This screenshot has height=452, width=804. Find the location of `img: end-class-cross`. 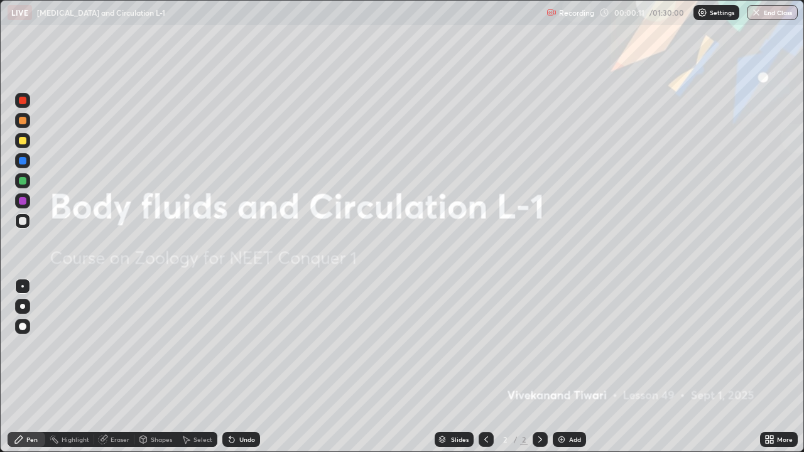

img: end-class-cross is located at coordinates (756, 13).